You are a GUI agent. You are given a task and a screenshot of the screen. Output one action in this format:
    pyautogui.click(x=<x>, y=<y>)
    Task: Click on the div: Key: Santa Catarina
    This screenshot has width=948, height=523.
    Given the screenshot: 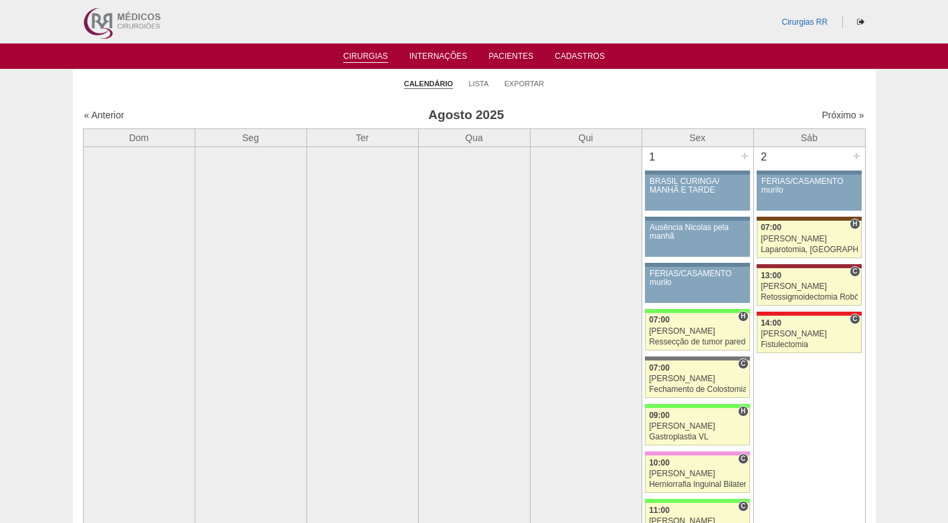 What is the action you would take?
    pyautogui.click(x=697, y=359)
    